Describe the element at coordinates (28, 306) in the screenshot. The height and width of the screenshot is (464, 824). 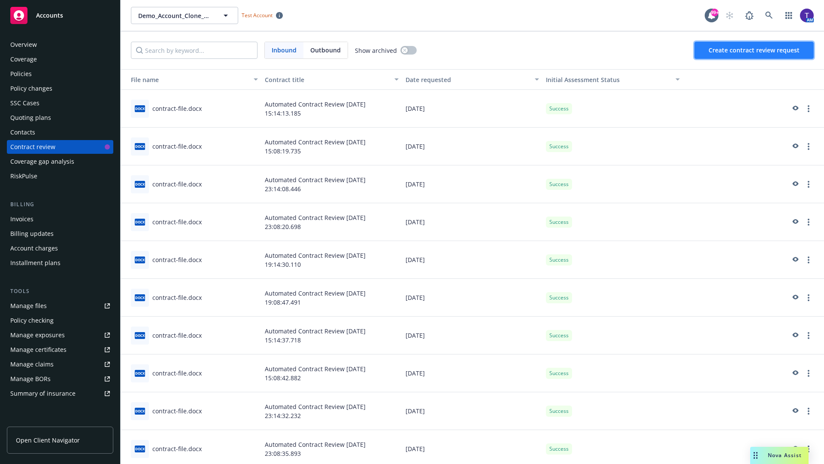
I see `div: Manage files` at that location.